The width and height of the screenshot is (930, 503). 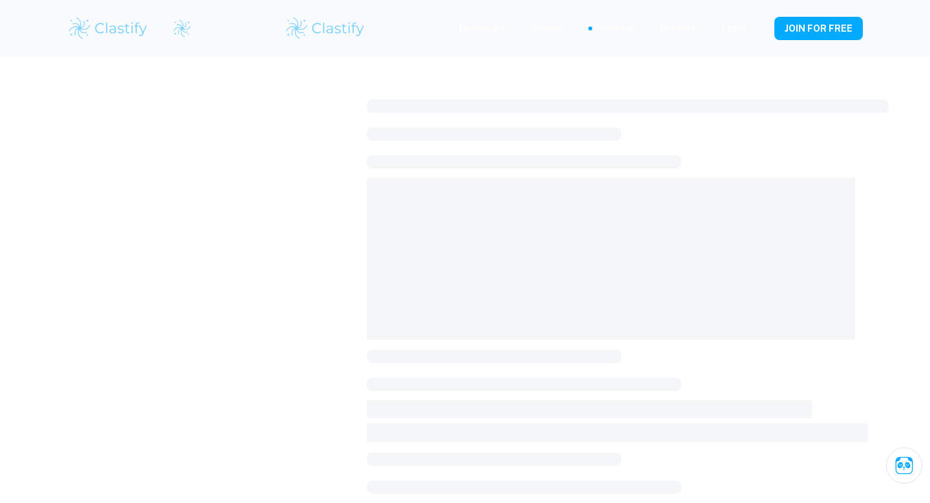 I want to click on p: Review, so click(x=547, y=28).